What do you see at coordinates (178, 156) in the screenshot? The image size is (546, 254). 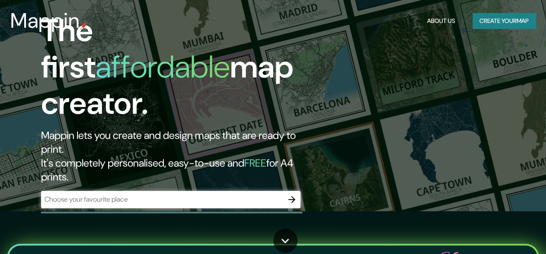 I see `h2: Mappin lets you create and design maps that are ready to print. It's completely personalised, eas...` at bounding box center [178, 156].